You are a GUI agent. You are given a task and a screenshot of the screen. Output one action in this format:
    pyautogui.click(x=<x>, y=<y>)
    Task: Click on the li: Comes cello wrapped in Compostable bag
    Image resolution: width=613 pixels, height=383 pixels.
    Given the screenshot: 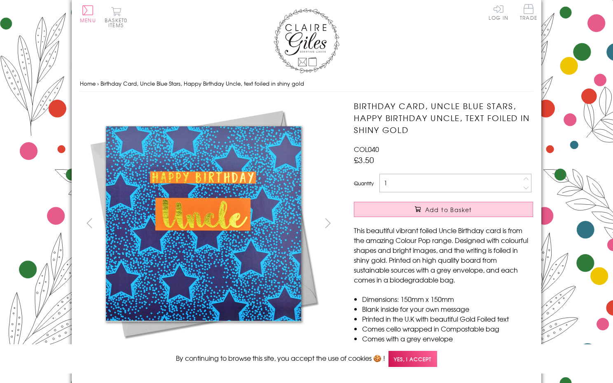 What is the action you would take?
    pyautogui.click(x=447, y=329)
    